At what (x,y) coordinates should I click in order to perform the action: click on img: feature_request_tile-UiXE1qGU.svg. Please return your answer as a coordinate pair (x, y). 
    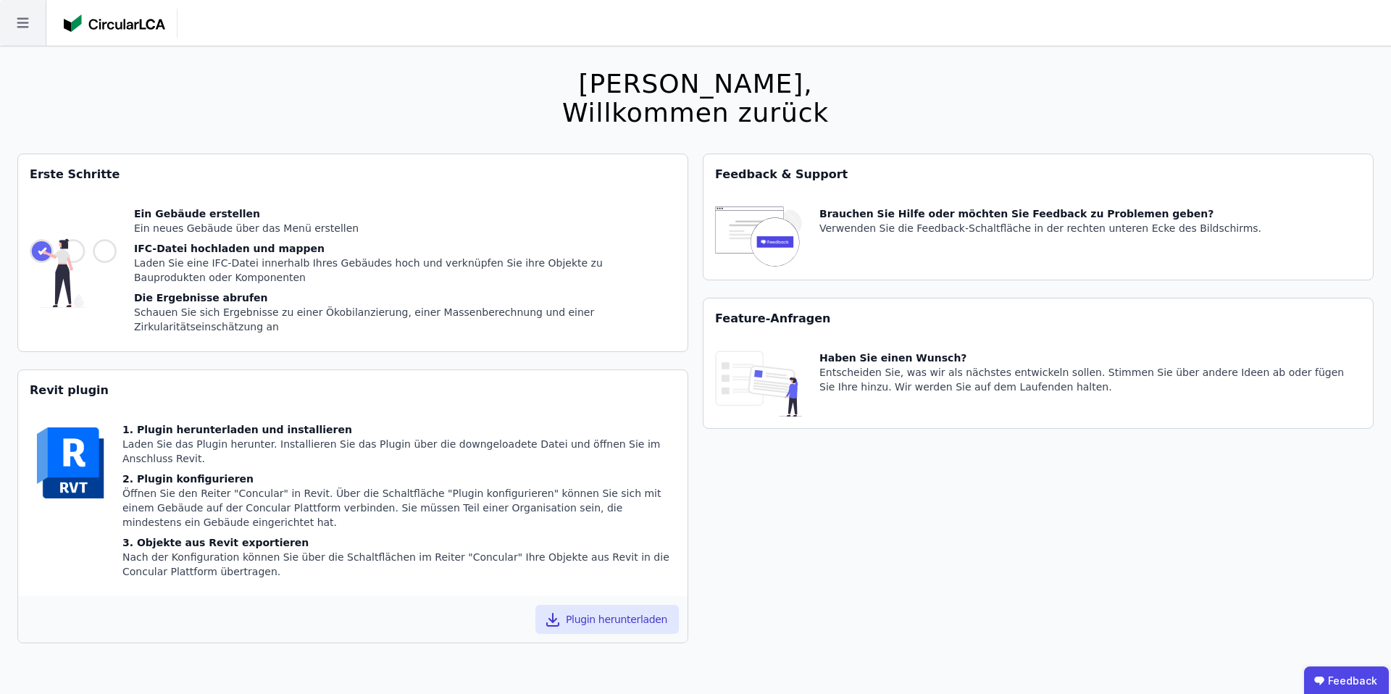
    Looking at the image, I should click on (759, 383).